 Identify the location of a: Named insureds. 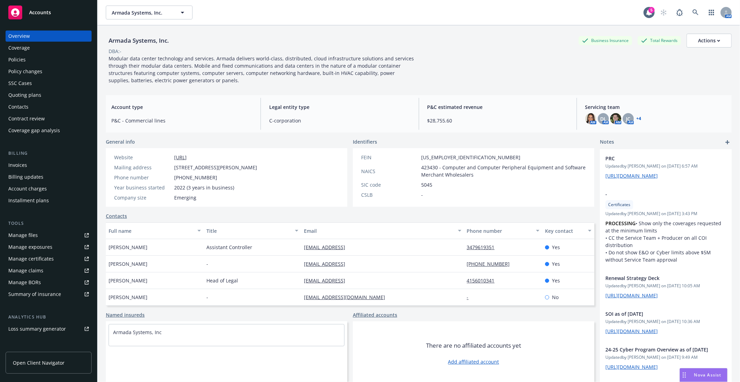
(125, 315).